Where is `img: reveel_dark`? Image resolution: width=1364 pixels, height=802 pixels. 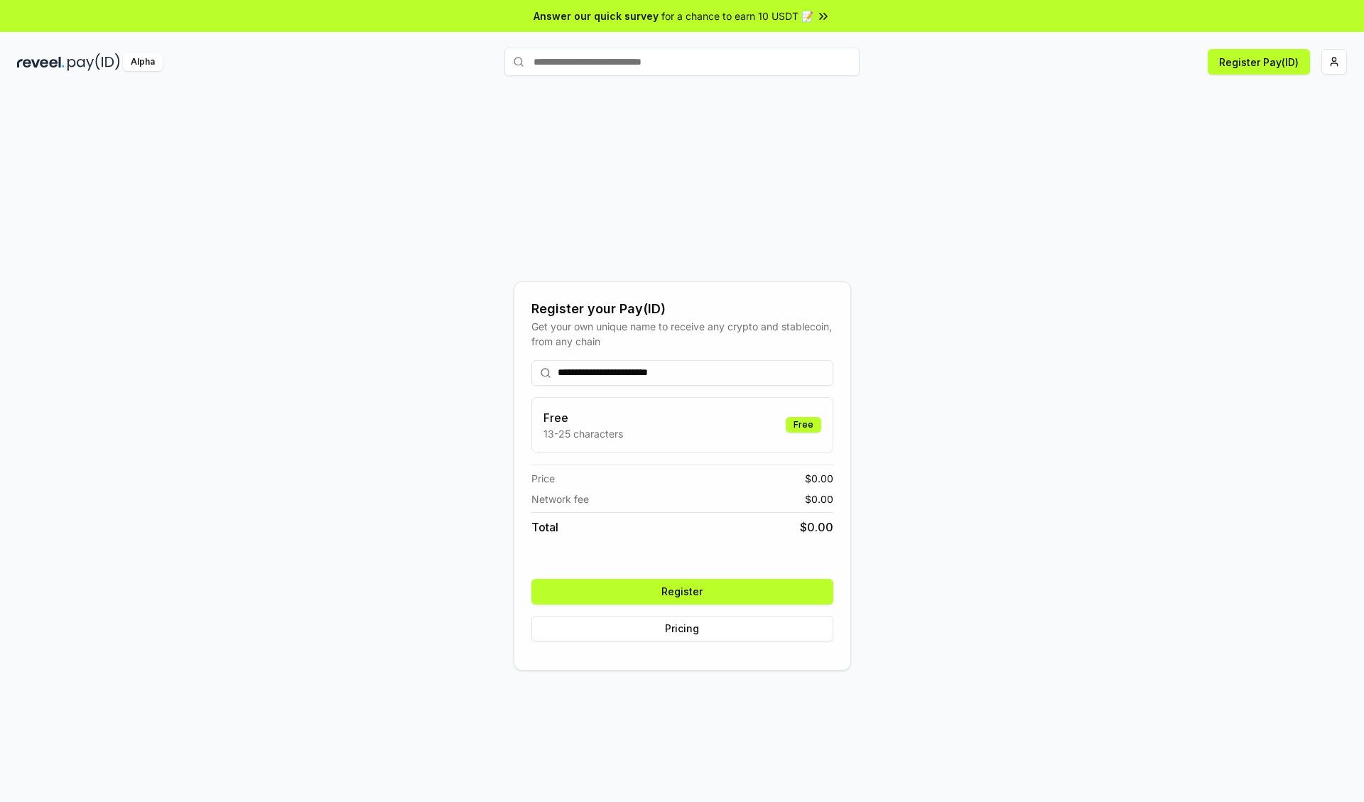 img: reveel_dark is located at coordinates (40, 62).